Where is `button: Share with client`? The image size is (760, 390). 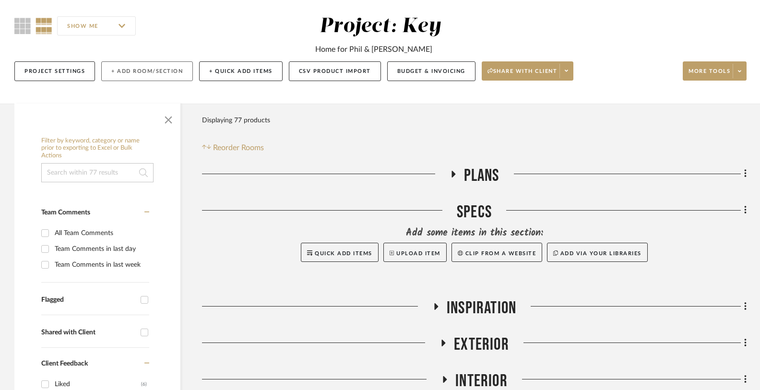 button: Share with client is located at coordinates (528, 71).